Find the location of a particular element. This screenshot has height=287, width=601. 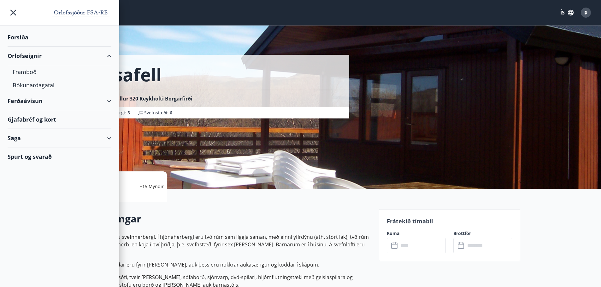

span: Austurvöllur 320 Reykholti Borgarfirði is located at coordinates (144, 99).